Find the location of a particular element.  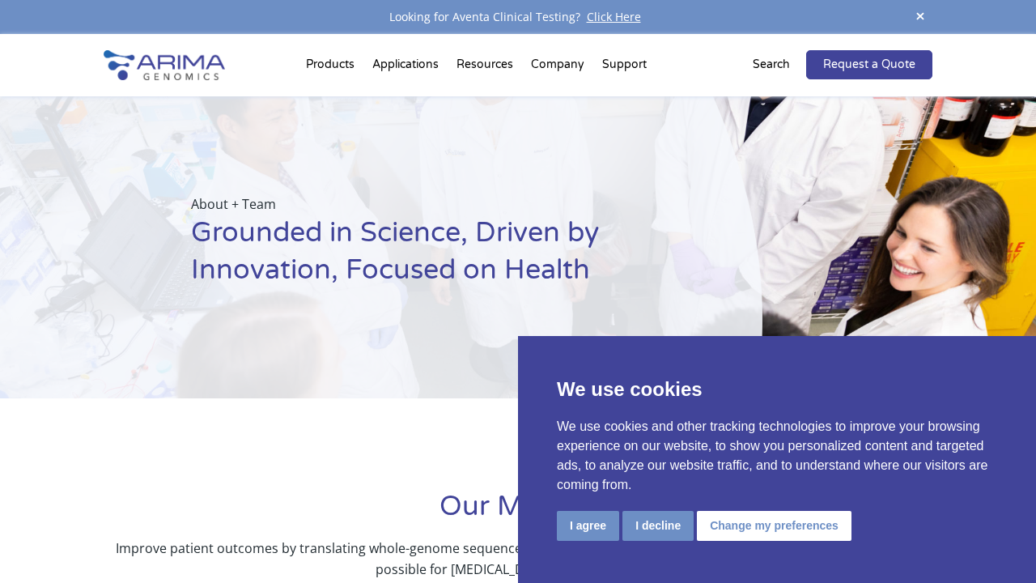

p: Search is located at coordinates (771, 65).